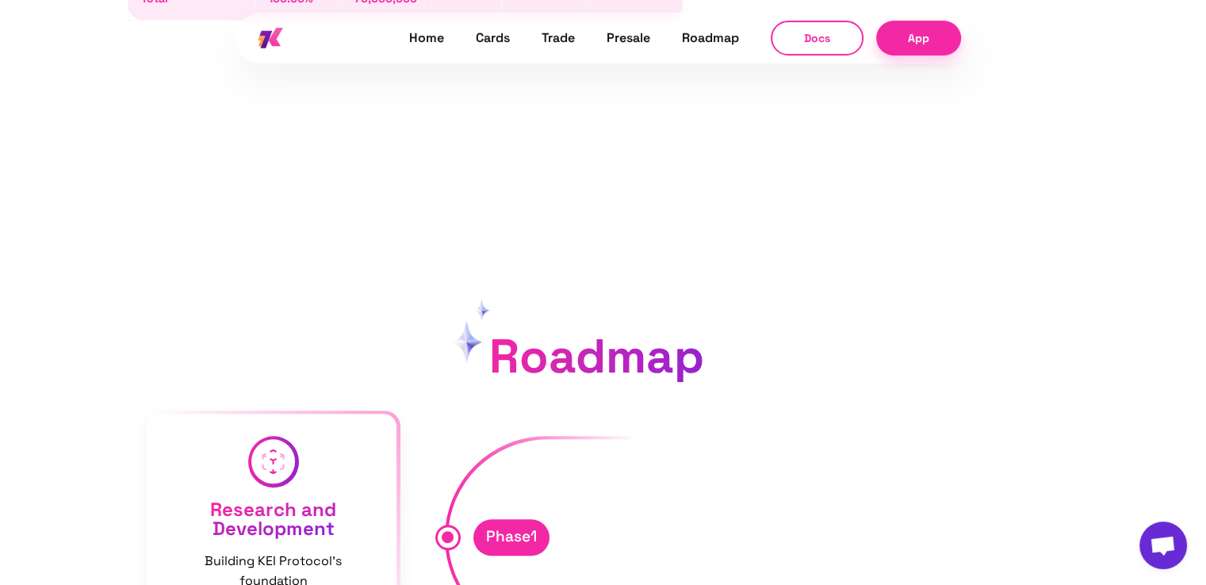  What do you see at coordinates (273, 461) in the screenshot?
I see `img: roadmap-rnd.svg` at bounding box center [273, 461].